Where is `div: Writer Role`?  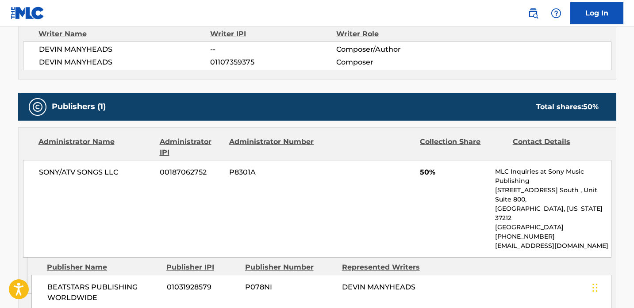 div: Writer Role is located at coordinates (393, 34).